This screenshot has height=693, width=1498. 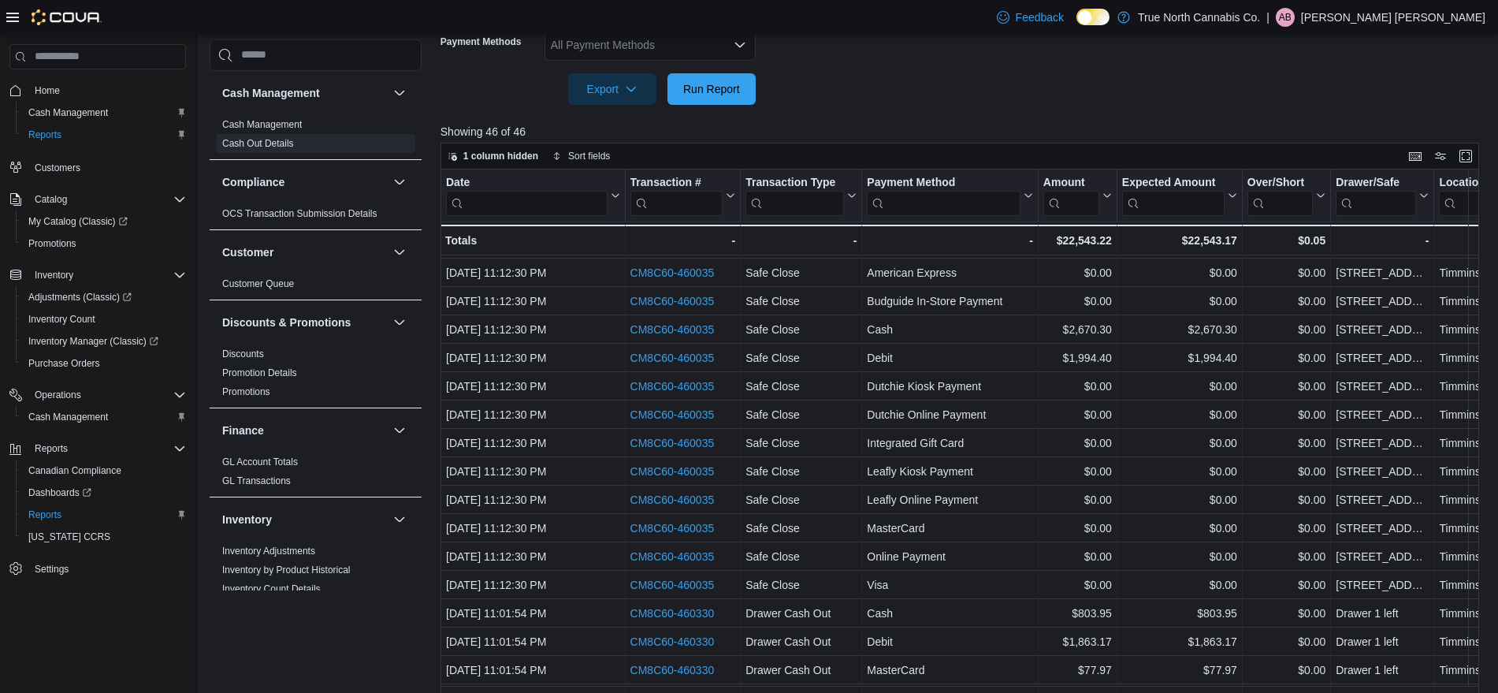 What do you see at coordinates (104, 244) in the screenshot?
I see `button: Promotions` at bounding box center [104, 244].